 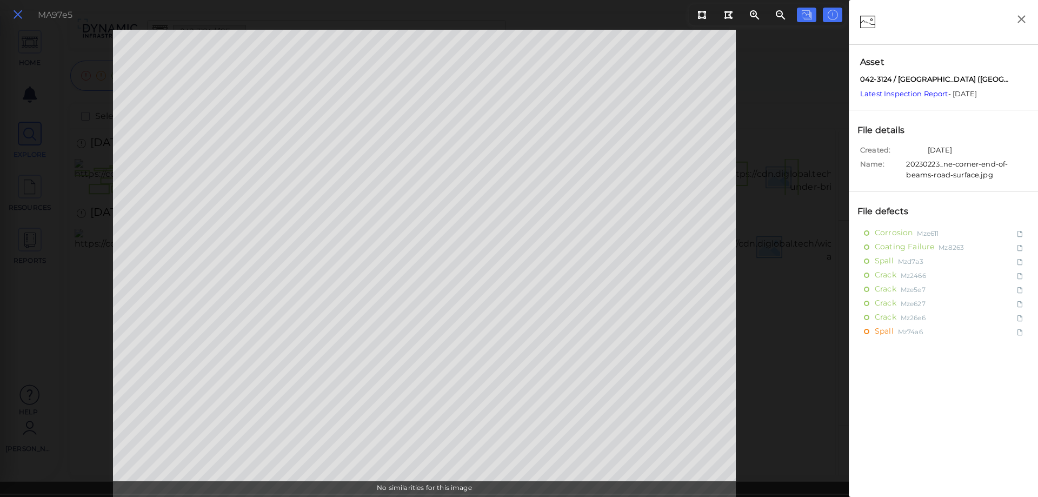 What do you see at coordinates (944, 247) in the screenshot?
I see `div: Coating FailureMz8263` at bounding box center [944, 247].